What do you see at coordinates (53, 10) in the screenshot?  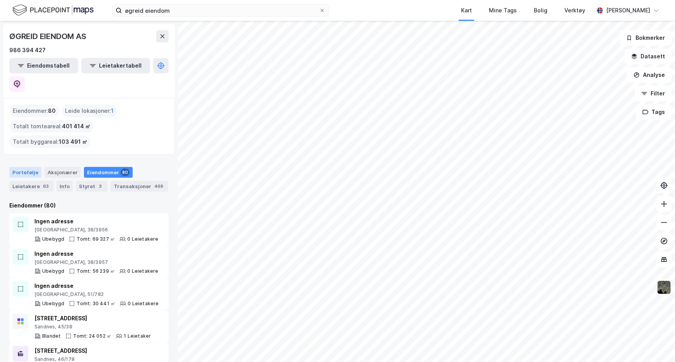 I see `img: logo.f888ab2527a4732fd821a326f86c7f29.svg` at bounding box center [53, 10].